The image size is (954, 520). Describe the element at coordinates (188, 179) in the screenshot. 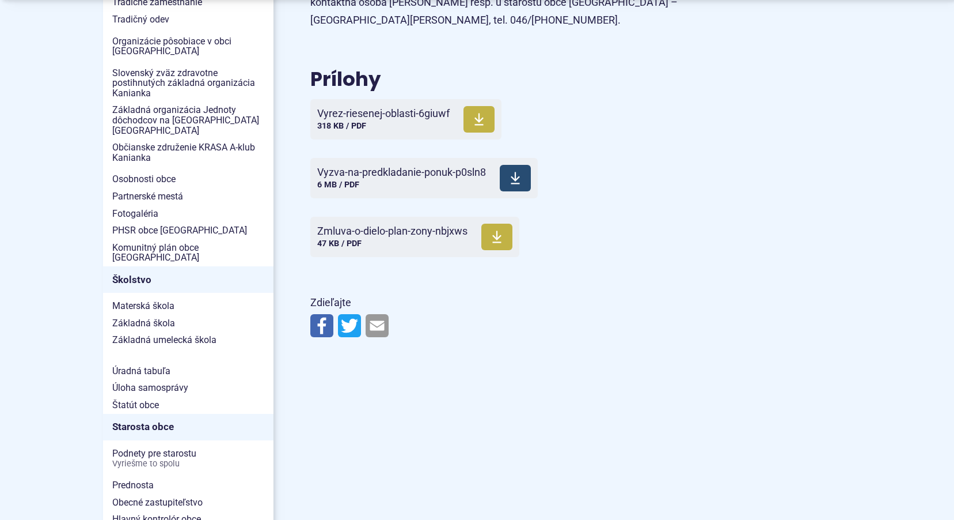

I see `span: Osobnosti obce` at that location.